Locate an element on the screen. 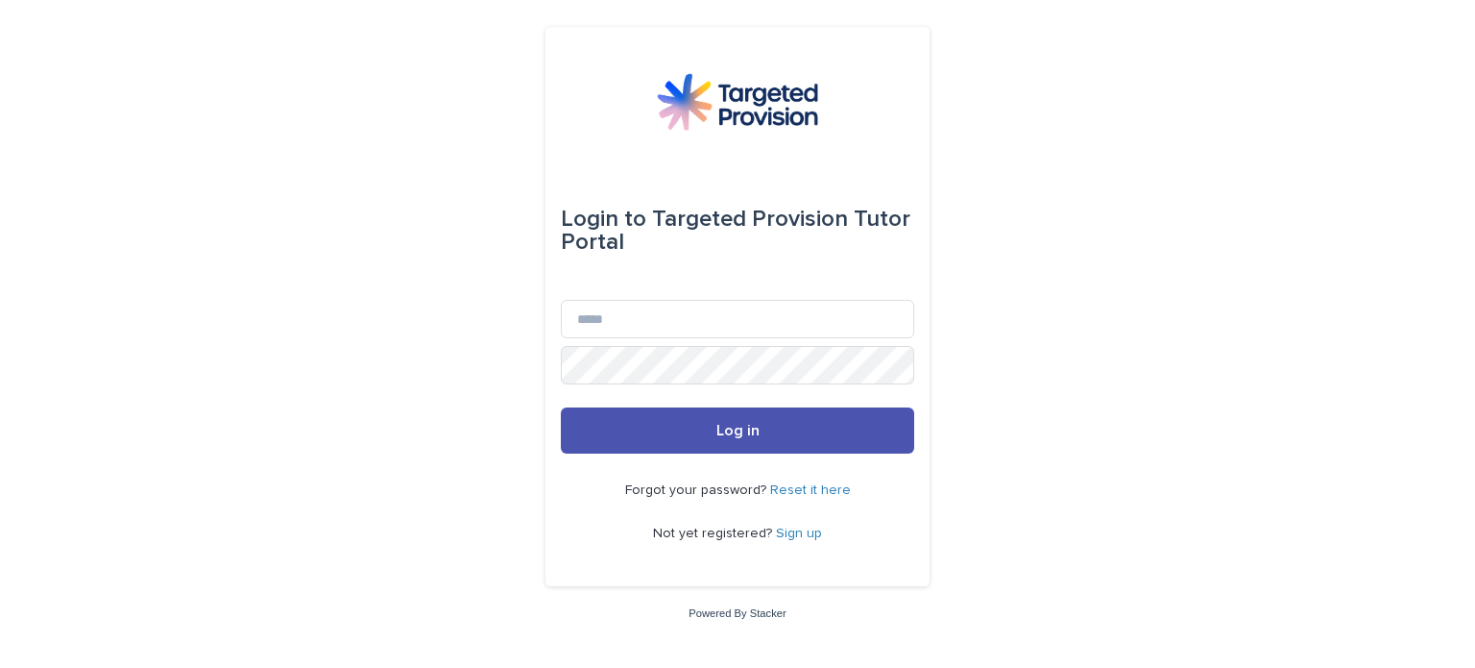 This screenshot has height=668, width=1475. span: Forgot your password? is located at coordinates (697, 490).